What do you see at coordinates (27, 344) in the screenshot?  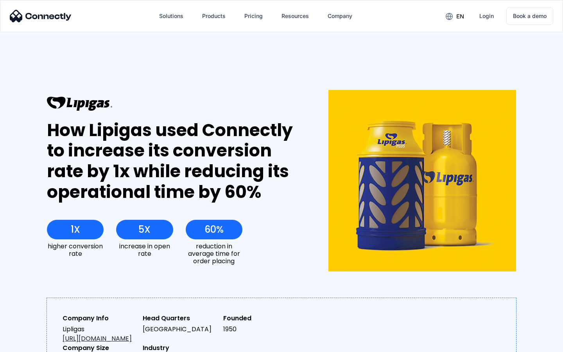 I see `aside: Language selected: English` at bounding box center [27, 344].